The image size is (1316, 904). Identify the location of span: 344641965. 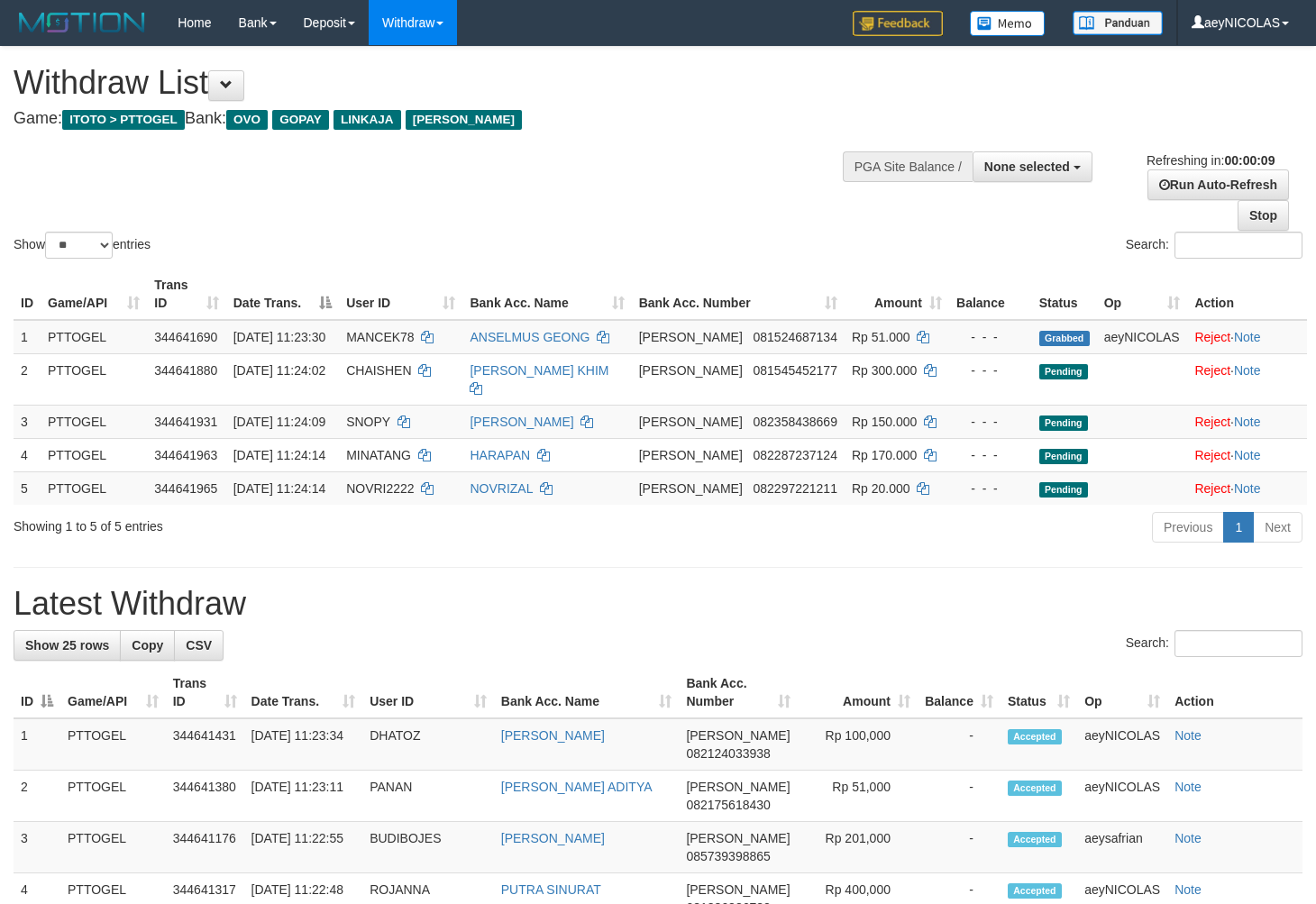
(185, 489).